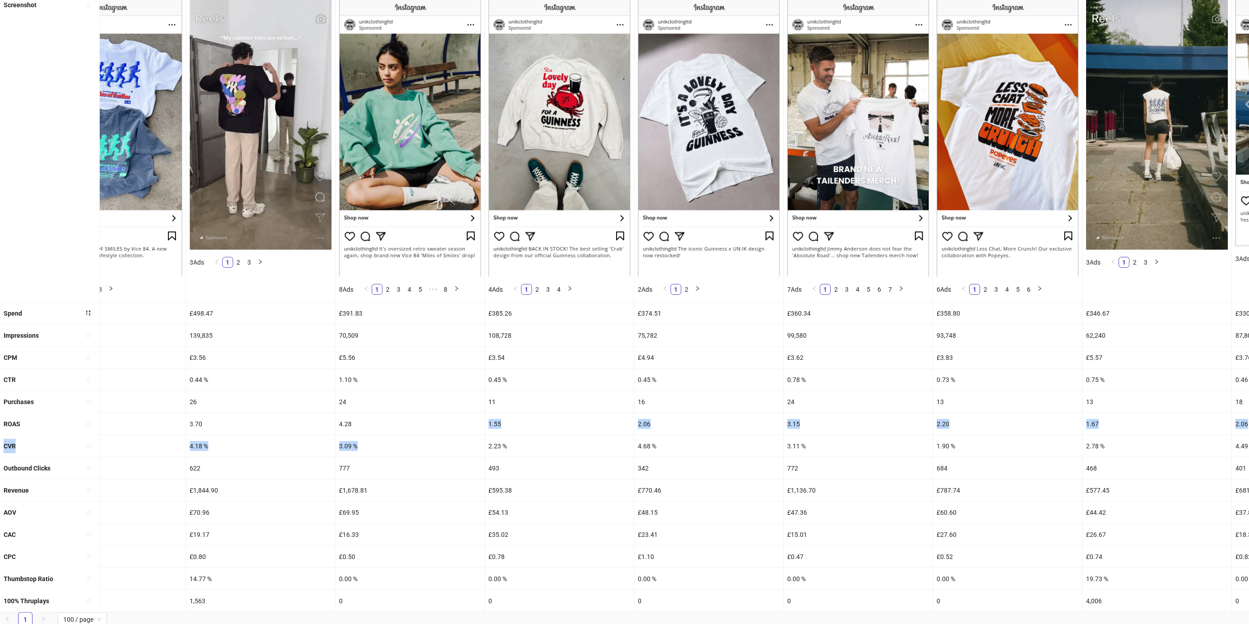  Describe the element at coordinates (410, 424) in the screenshot. I see `div: 4.28` at that location.